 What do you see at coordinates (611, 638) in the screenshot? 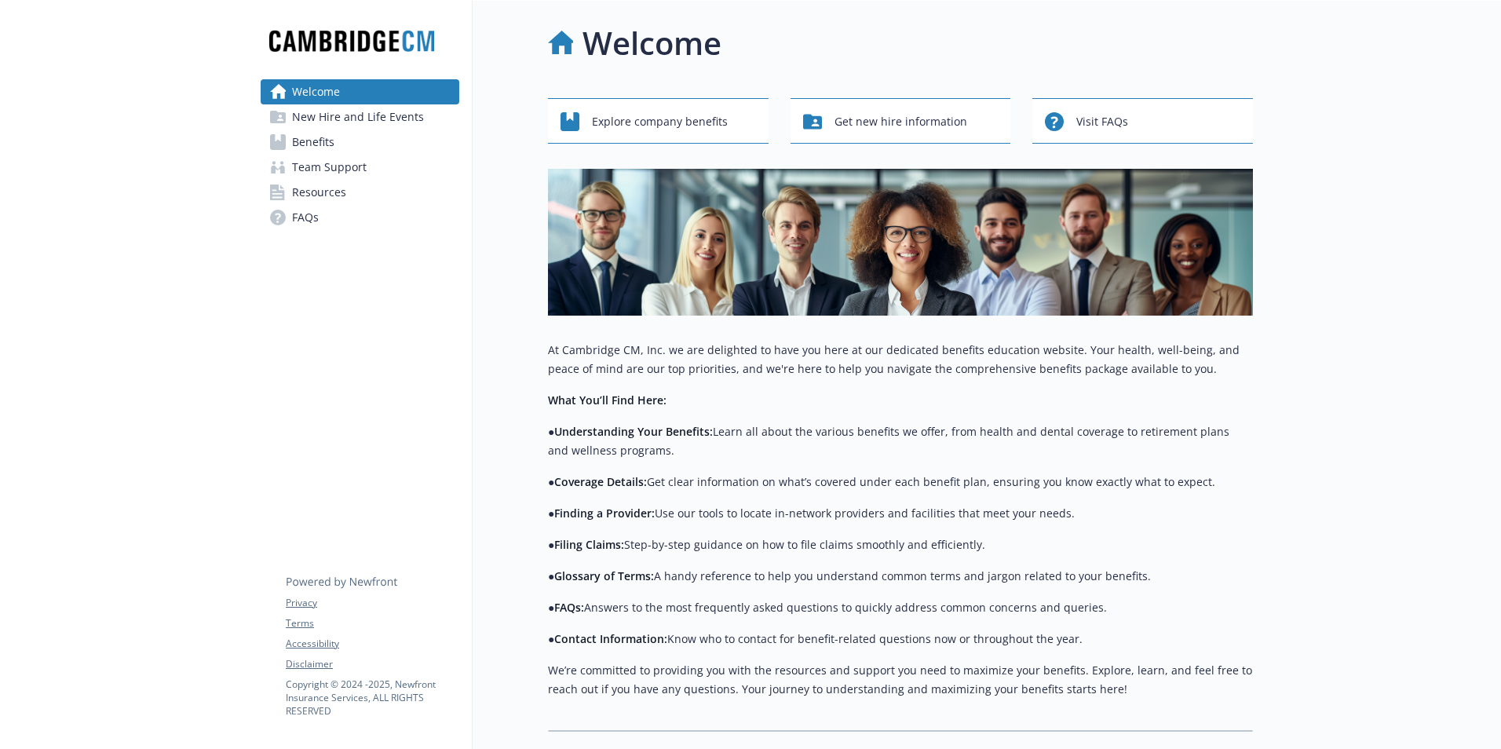
I see `strong: Contact Information:` at bounding box center [611, 638].